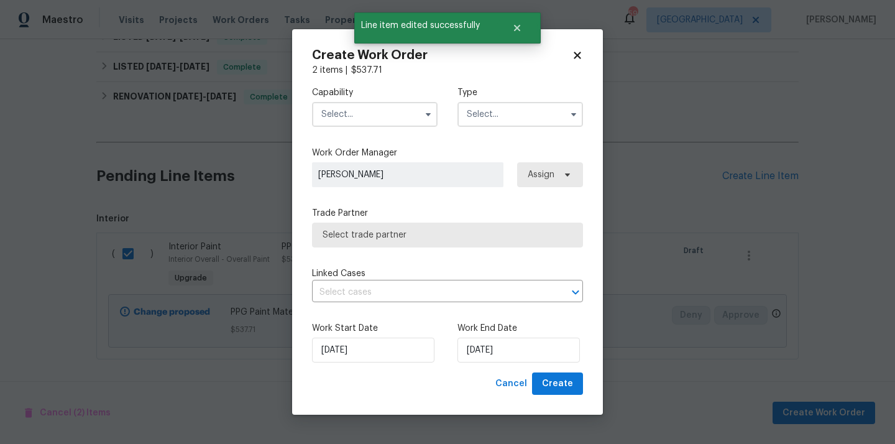  What do you see at coordinates (576, 292) in the screenshot?
I see `button: Open` at bounding box center [576, 292].